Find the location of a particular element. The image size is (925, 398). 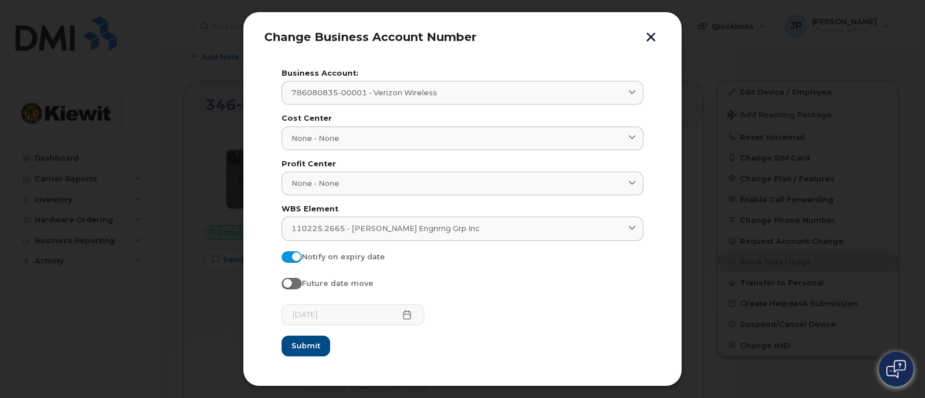

span: Future date move is located at coordinates (338, 283).